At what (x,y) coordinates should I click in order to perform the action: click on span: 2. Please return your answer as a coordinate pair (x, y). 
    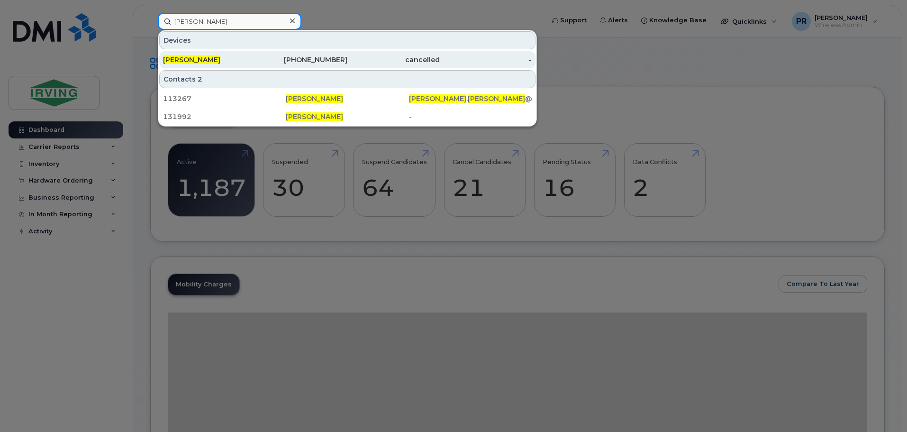
    Looking at the image, I should click on (200, 79).